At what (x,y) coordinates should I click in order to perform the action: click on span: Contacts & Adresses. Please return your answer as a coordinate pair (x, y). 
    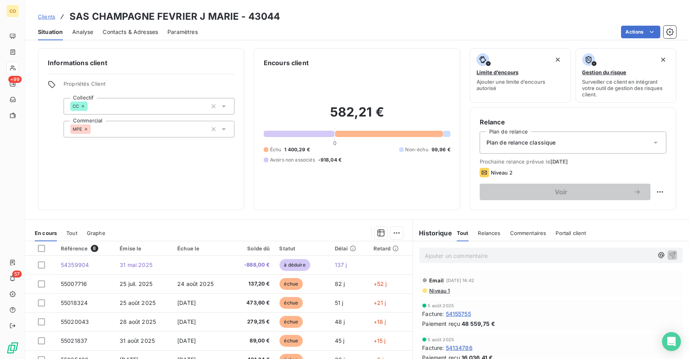
    Looking at the image, I should click on (130, 32).